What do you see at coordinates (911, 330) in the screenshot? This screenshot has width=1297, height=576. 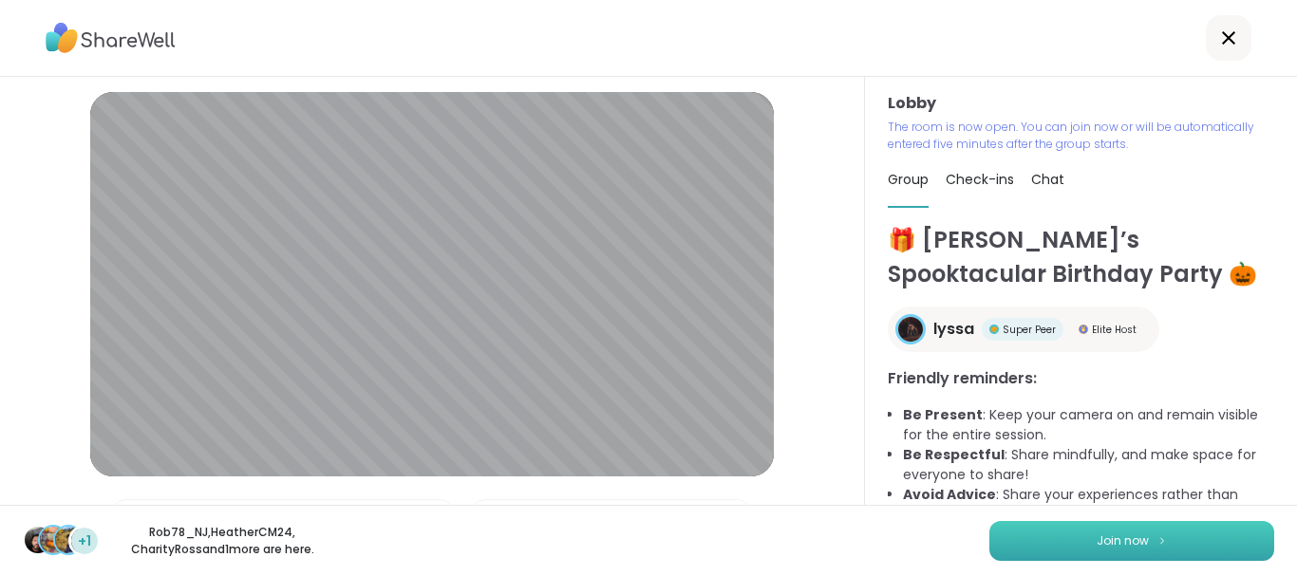 I see `img: lyssa` at bounding box center [911, 330].